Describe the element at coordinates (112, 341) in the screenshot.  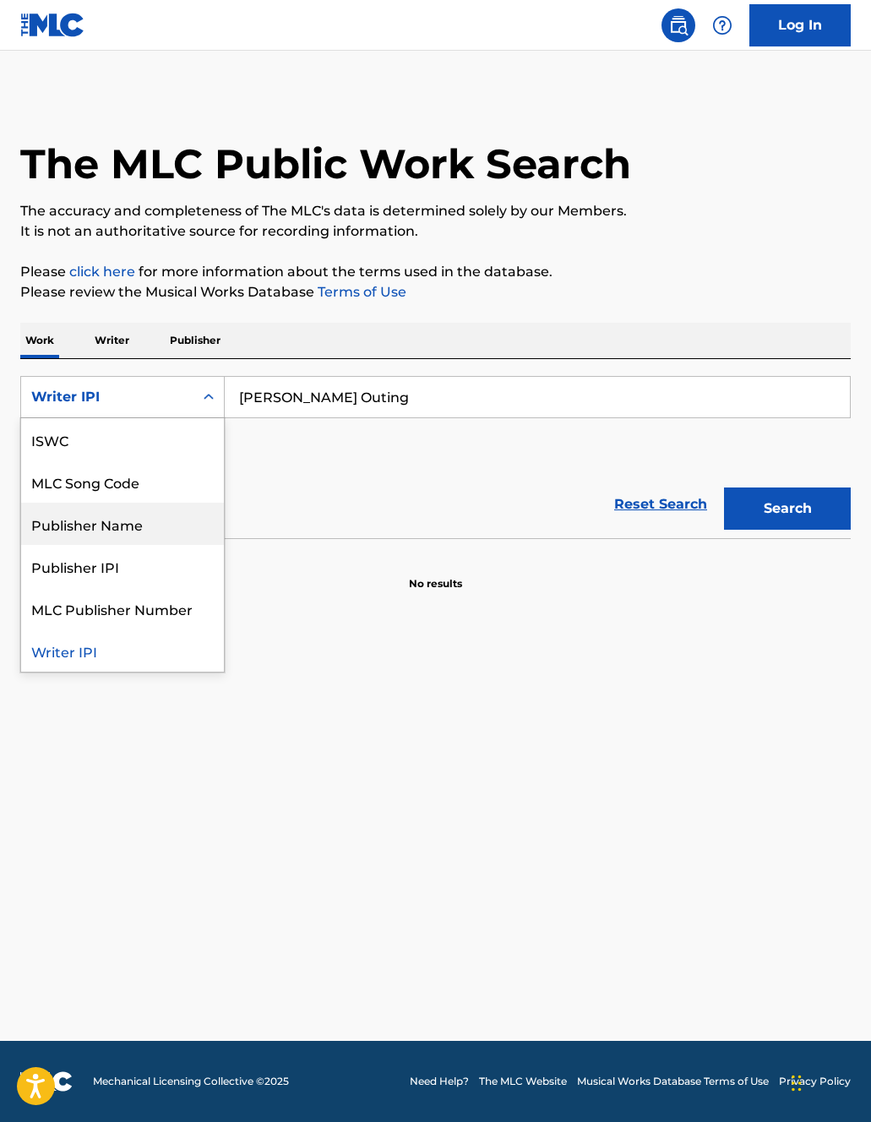
I see `p: Writer` at that location.